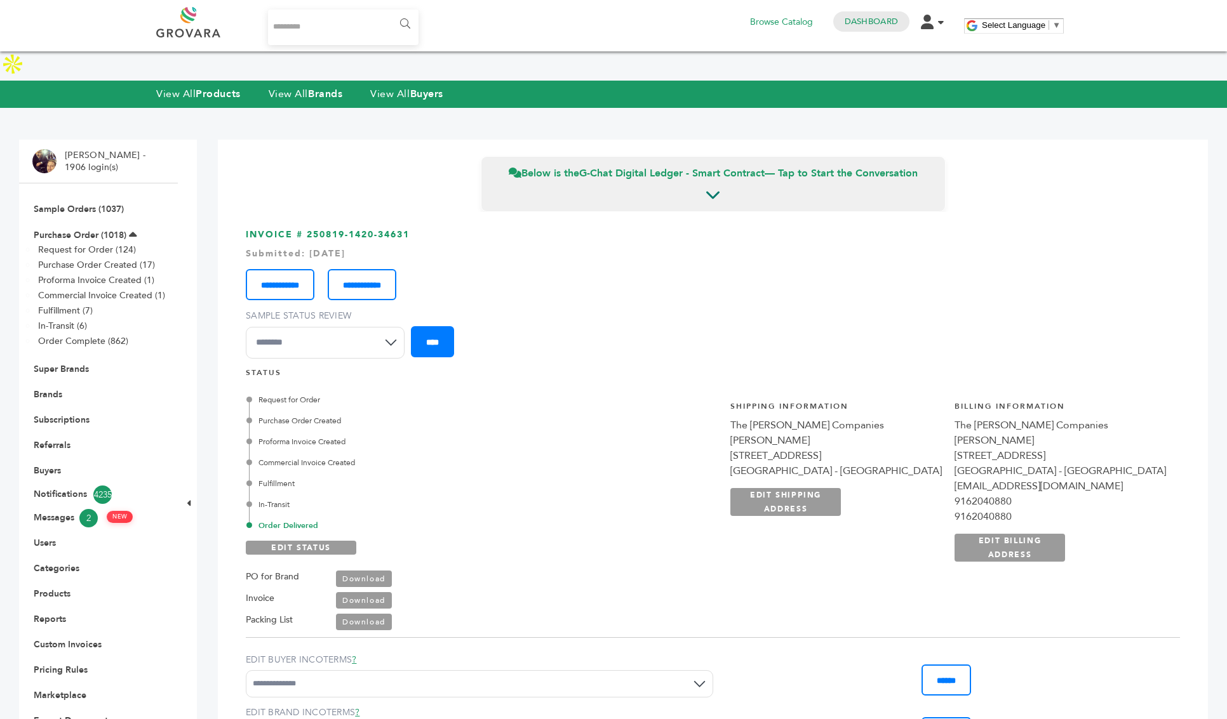  I want to click on label: EDIT BRAND INCOTERMS, so click(479, 713).